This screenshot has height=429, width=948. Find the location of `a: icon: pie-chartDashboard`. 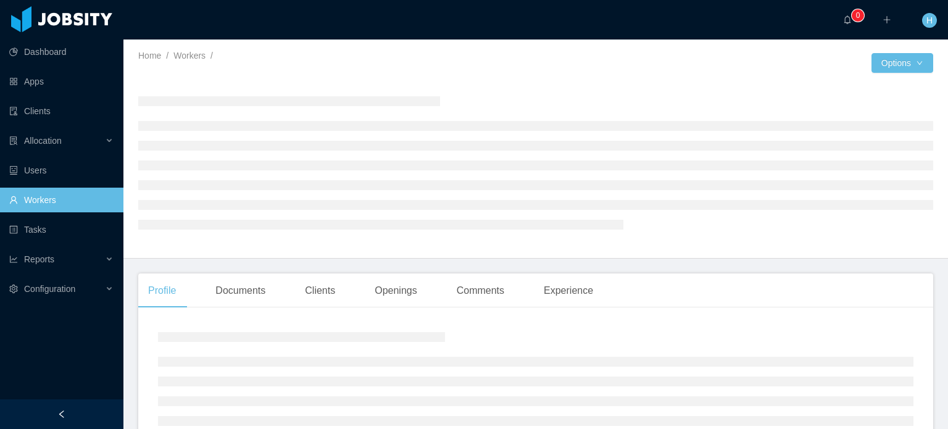

a: icon: pie-chartDashboard is located at coordinates (61, 52).